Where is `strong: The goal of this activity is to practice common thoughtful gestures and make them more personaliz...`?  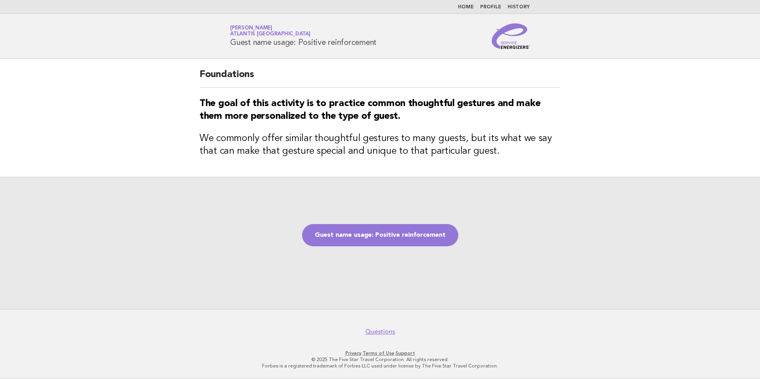
strong: The goal of this activity is to practice common thoughtful gestures and make them more personaliz... is located at coordinates (370, 110).